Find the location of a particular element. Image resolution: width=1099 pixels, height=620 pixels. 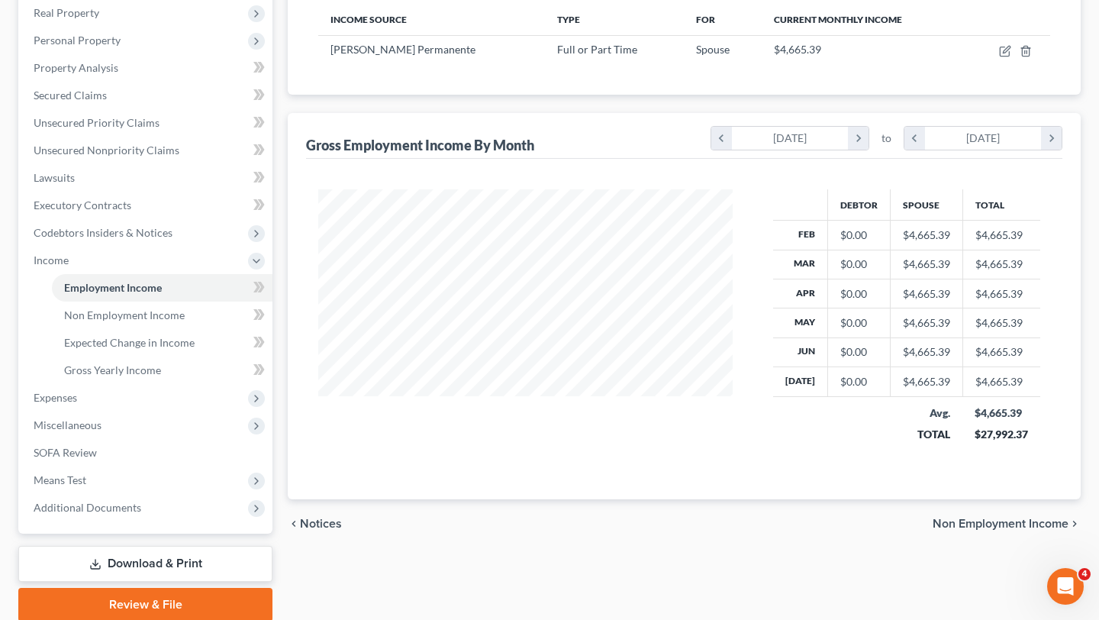

span: Property Analysis is located at coordinates (76, 67).